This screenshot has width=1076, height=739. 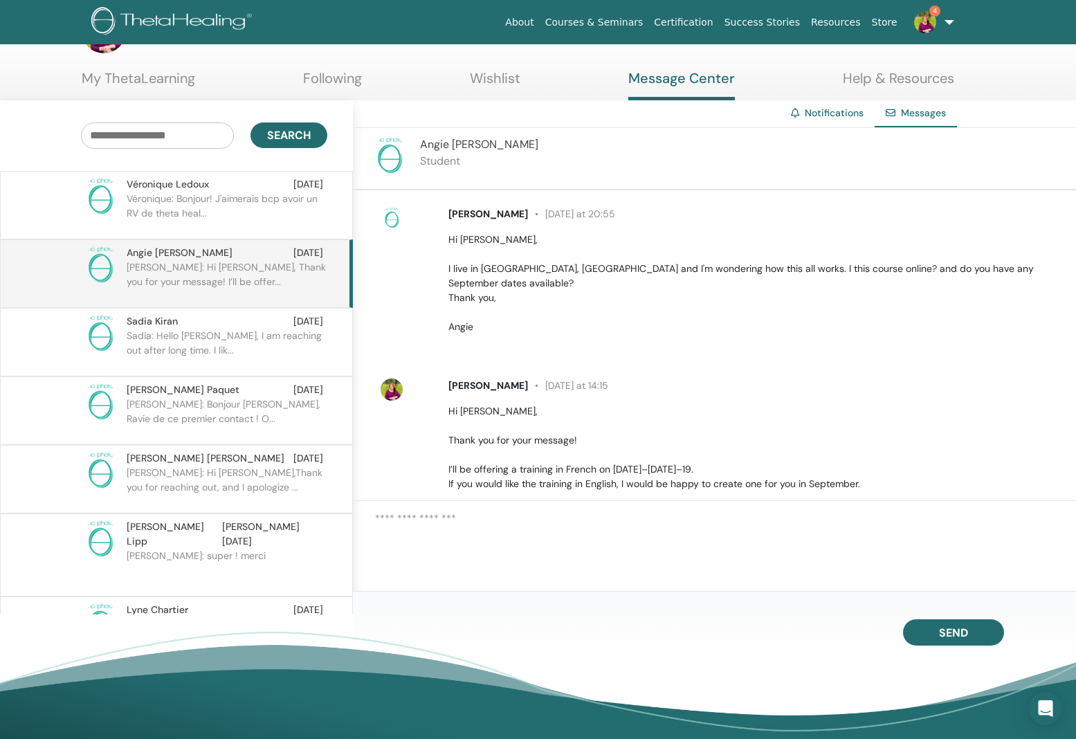 I want to click on span: Lyne Chartier, so click(x=157, y=609).